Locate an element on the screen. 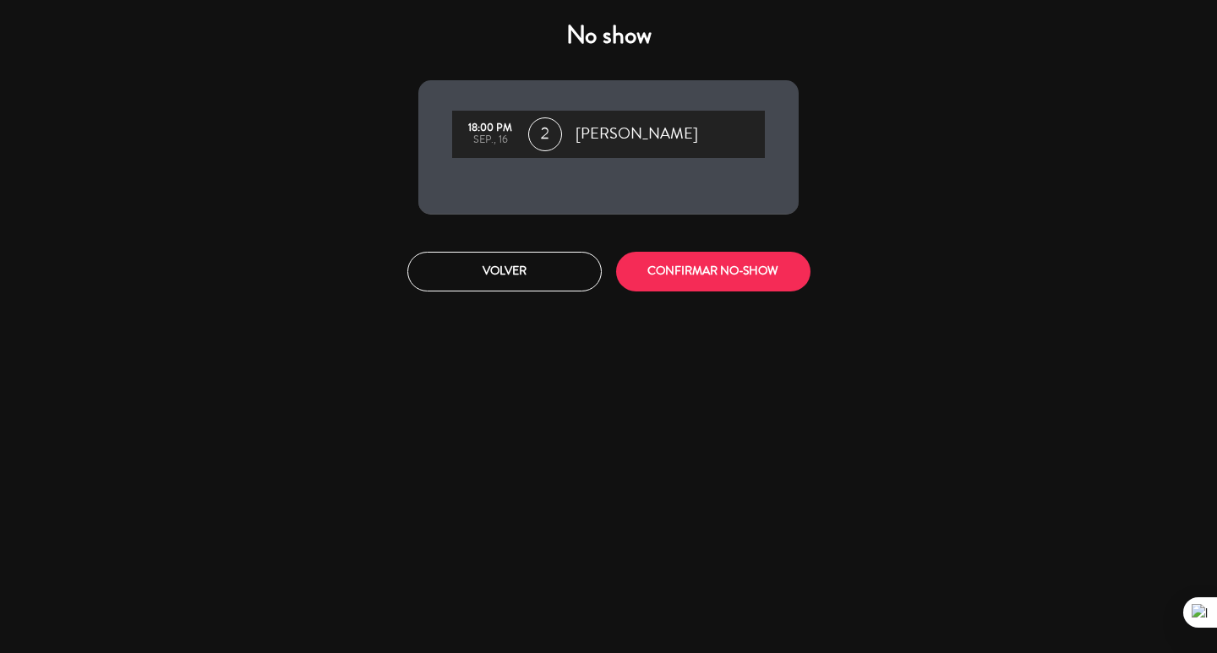 The height and width of the screenshot is (653, 1217). span: 2 is located at coordinates (545, 134).